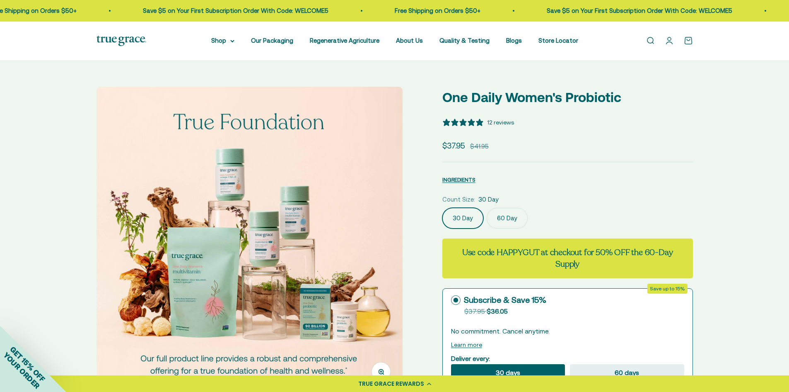 This screenshot has height=392, width=789. I want to click on a: About Us, so click(409, 40).